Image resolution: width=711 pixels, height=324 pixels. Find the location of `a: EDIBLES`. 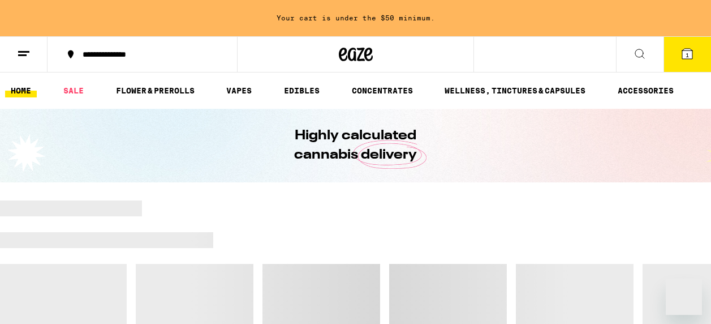

a: EDIBLES is located at coordinates (302, 91).